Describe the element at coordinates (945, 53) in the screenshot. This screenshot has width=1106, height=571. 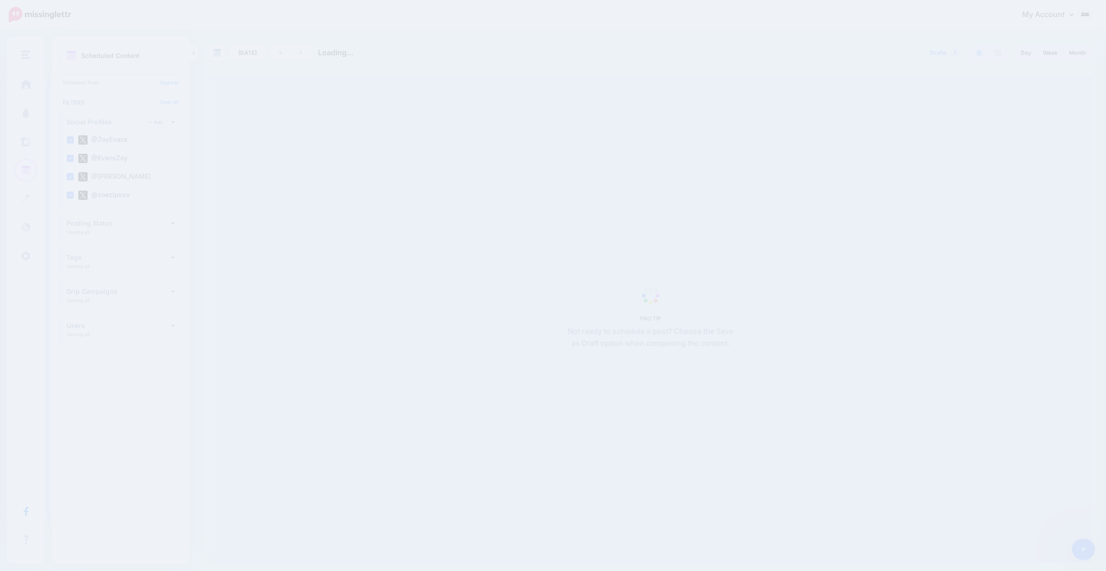
I see `a: Drafts1` at that location.